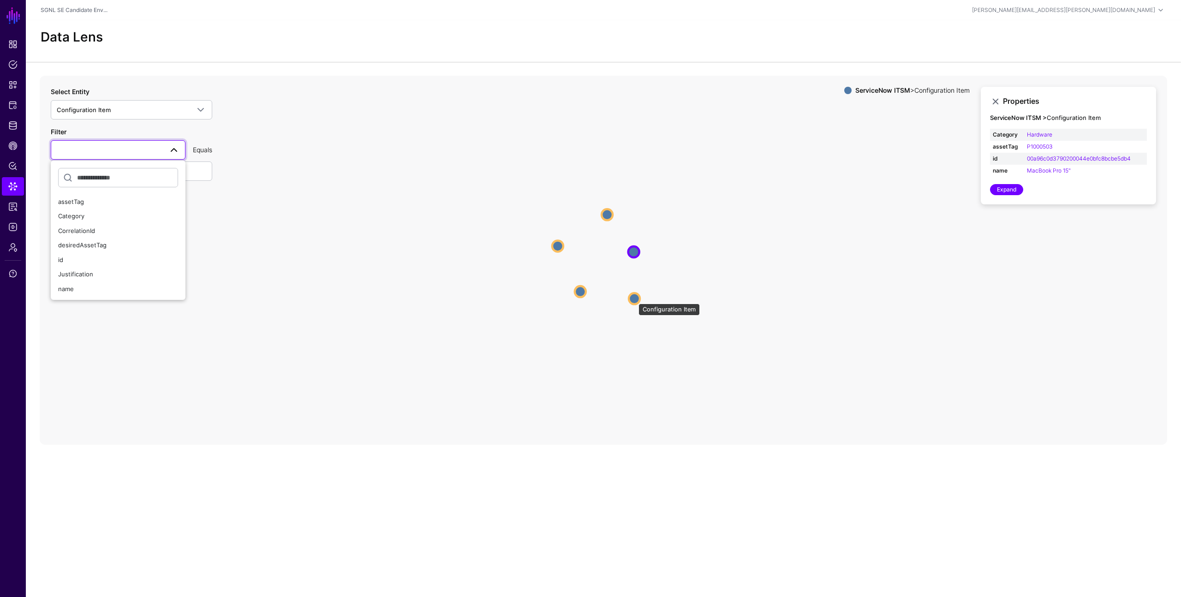 This screenshot has width=1181, height=597. What do you see at coordinates (1068, 118) in the screenshot?
I see `h4: Configuration Item` at bounding box center [1068, 118].